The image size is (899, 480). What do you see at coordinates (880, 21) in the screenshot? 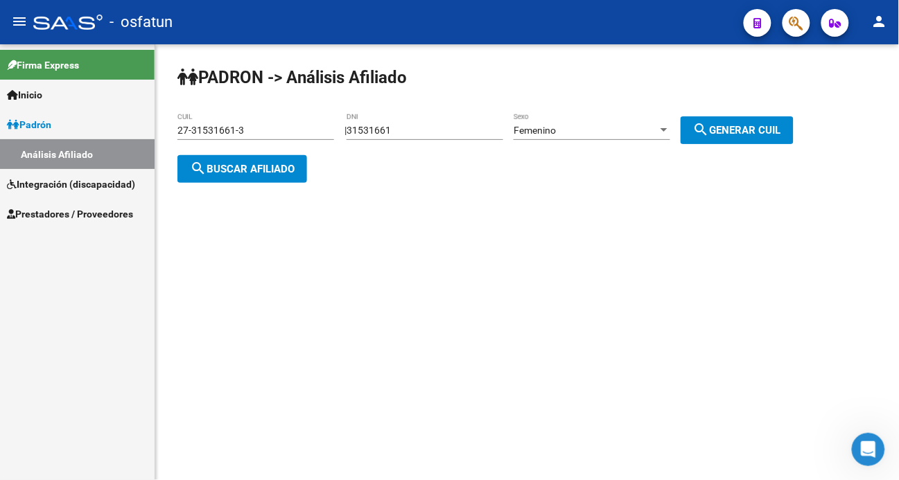
I see `mat-icon: person` at bounding box center [880, 21].